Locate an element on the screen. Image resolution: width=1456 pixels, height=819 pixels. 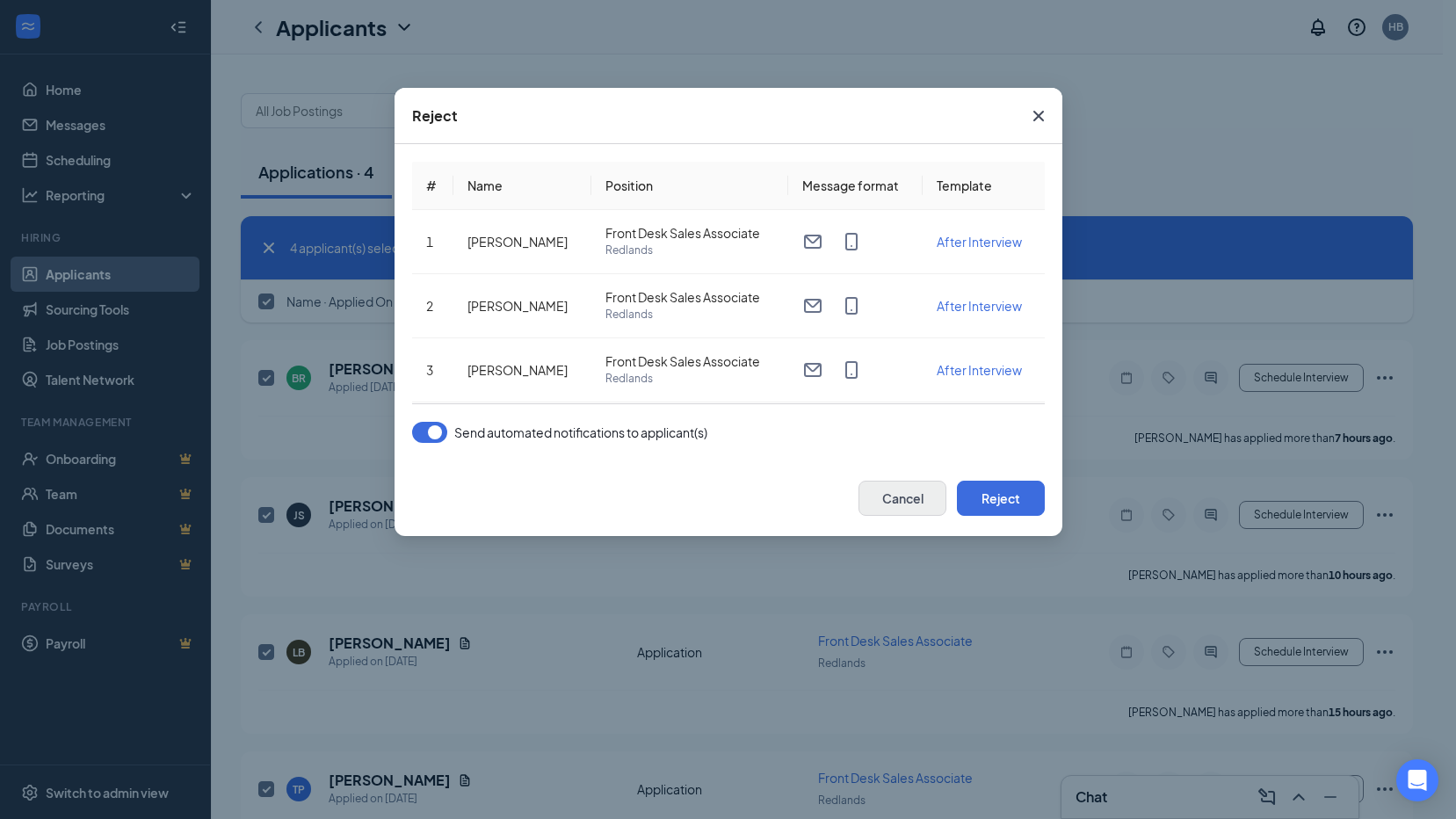
span: 3 is located at coordinates (429, 370).